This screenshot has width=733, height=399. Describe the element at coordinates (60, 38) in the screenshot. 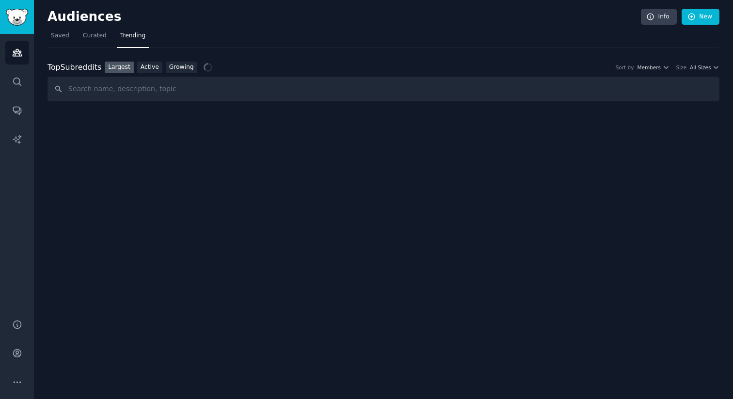

I see `a: Saved` at that location.